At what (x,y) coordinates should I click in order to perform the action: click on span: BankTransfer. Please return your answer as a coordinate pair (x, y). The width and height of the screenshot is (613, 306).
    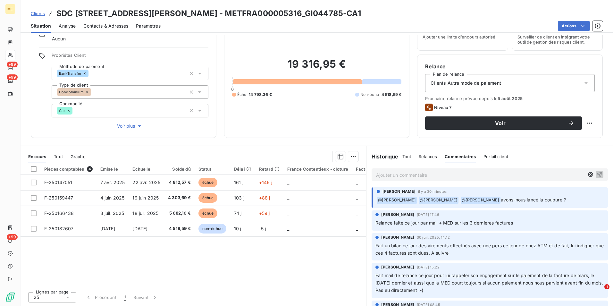
    Looking at the image, I should click on (70, 73).